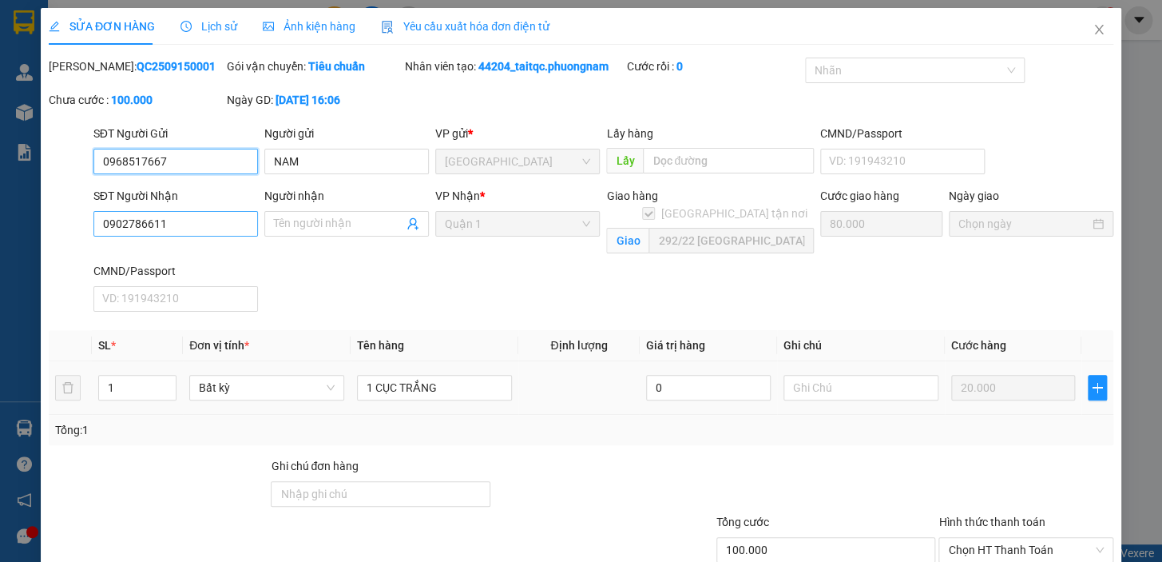  What do you see at coordinates (518, 161) in the screenshot?
I see `span: Ninh Hòa` at bounding box center [518, 161].